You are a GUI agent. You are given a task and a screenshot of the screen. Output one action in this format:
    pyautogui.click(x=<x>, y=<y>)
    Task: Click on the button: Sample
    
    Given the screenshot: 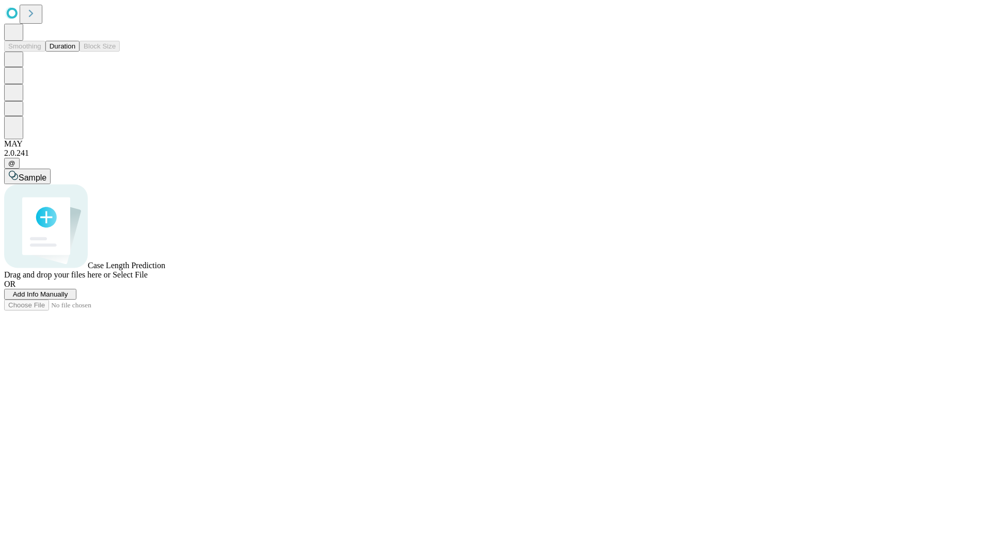 What is the action you would take?
    pyautogui.click(x=27, y=176)
    